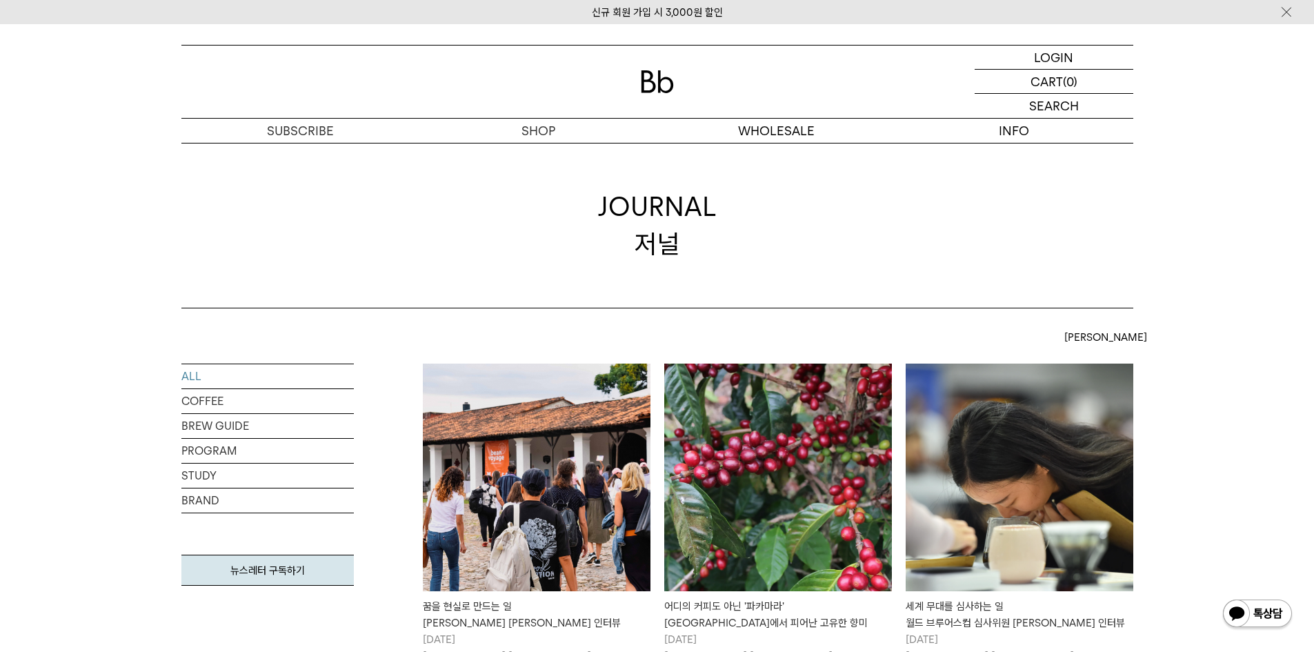  What do you see at coordinates (268, 570) in the screenshot?
I see `a: 뉴스레터 구독하기` at bounding box center [268, 570].